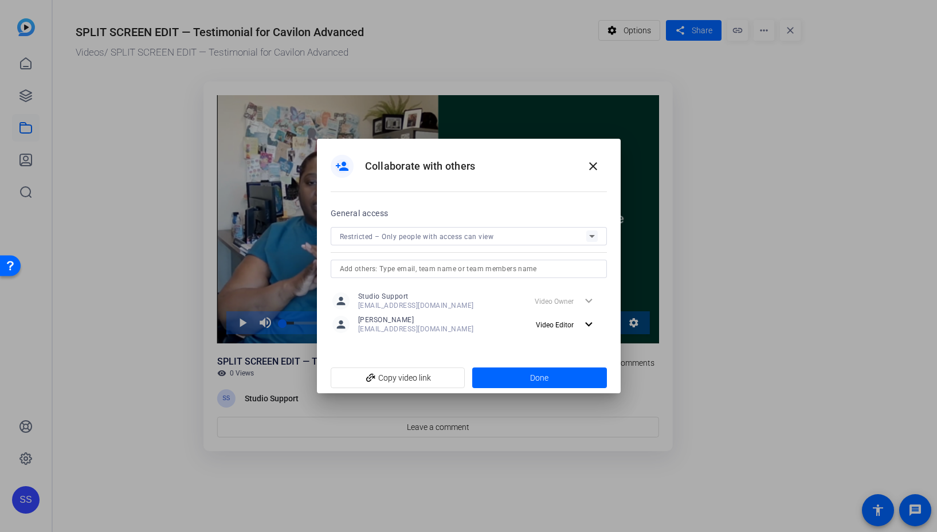 Image resolution: width=937 pixels, height=532 pixels. What do you see at coordinates (342, 166) in the screenshot?
I see `mat-icon: person_add` at bounding box center [342, 166].